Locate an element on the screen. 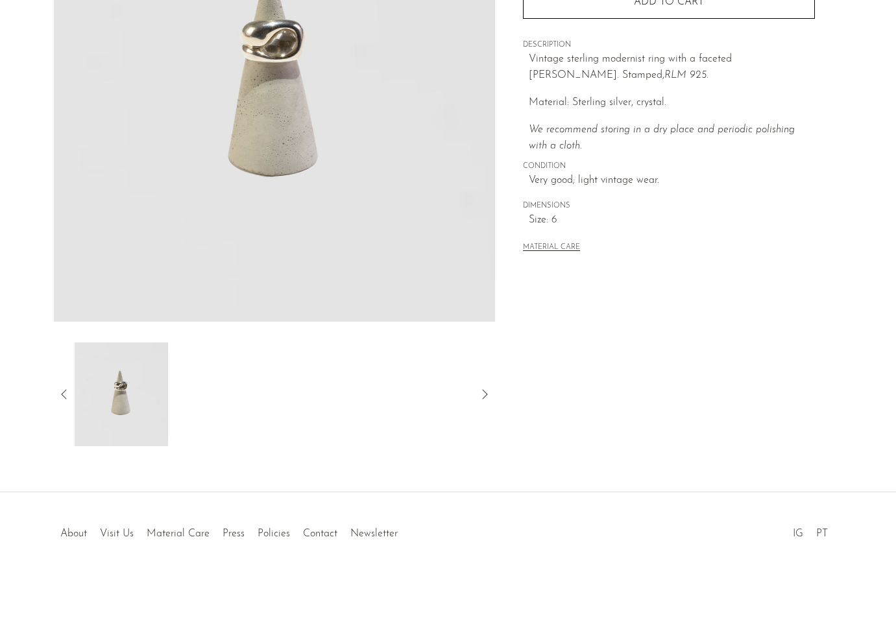  button: MATERIAL CARE is located at coordinates (551, 248).